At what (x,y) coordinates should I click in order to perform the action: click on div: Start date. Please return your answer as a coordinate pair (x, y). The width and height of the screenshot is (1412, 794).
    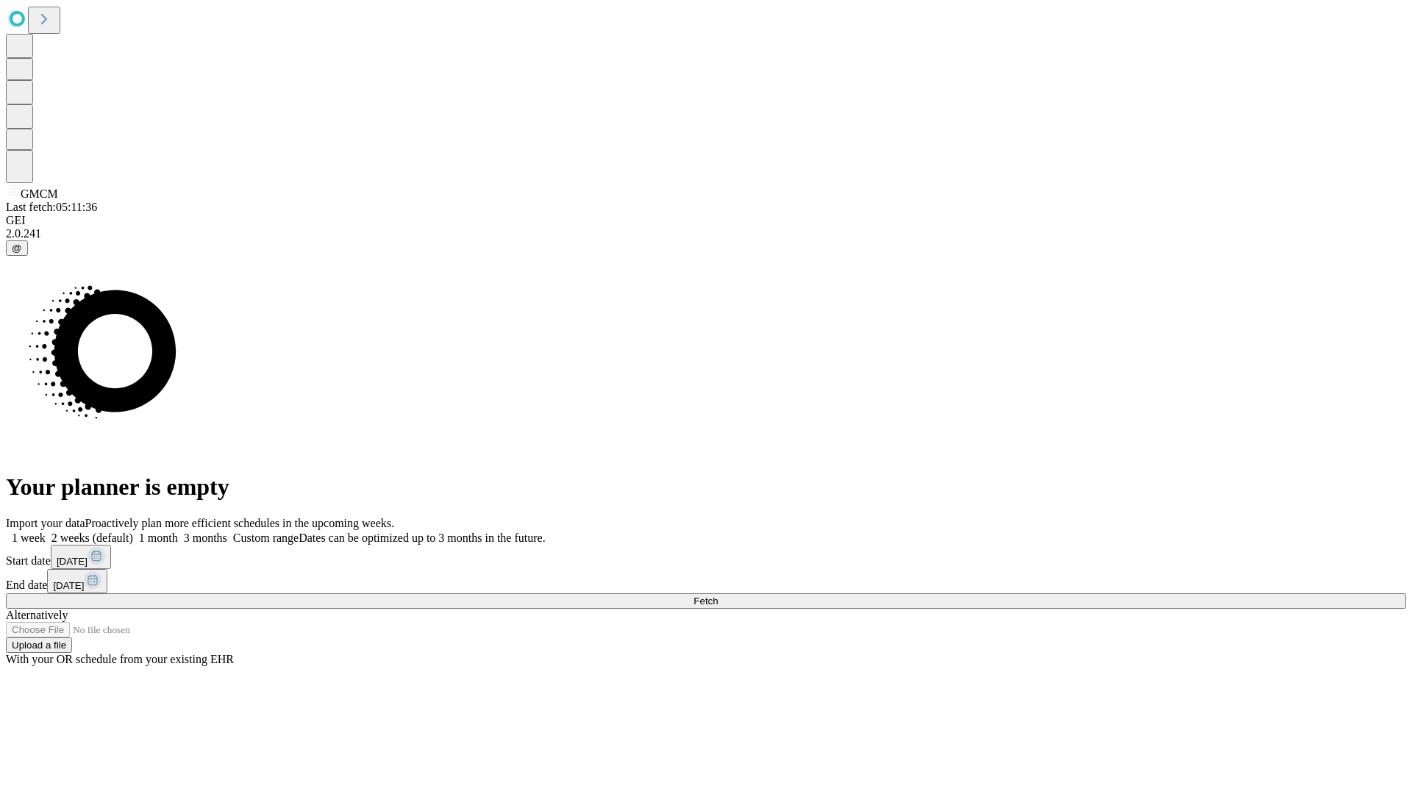
    Looking at the image, I should click on (706, 557).